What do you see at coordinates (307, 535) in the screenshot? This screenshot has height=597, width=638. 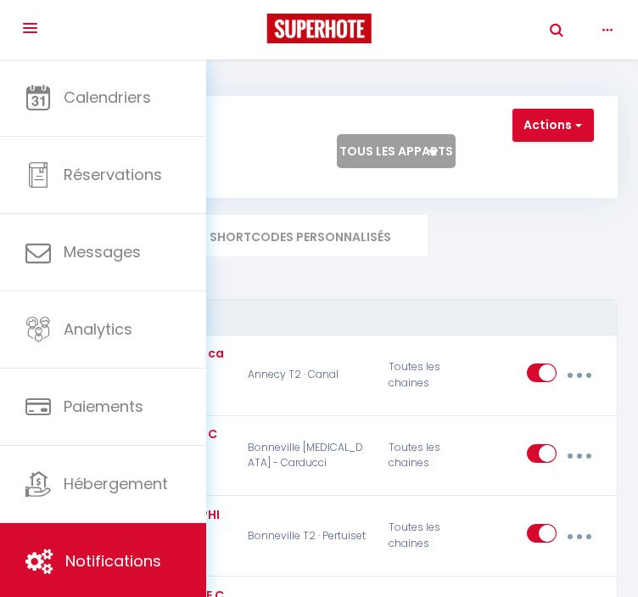 I see `p: Bonneville T2 · Pertuiset` at bounding box center [307, 535].